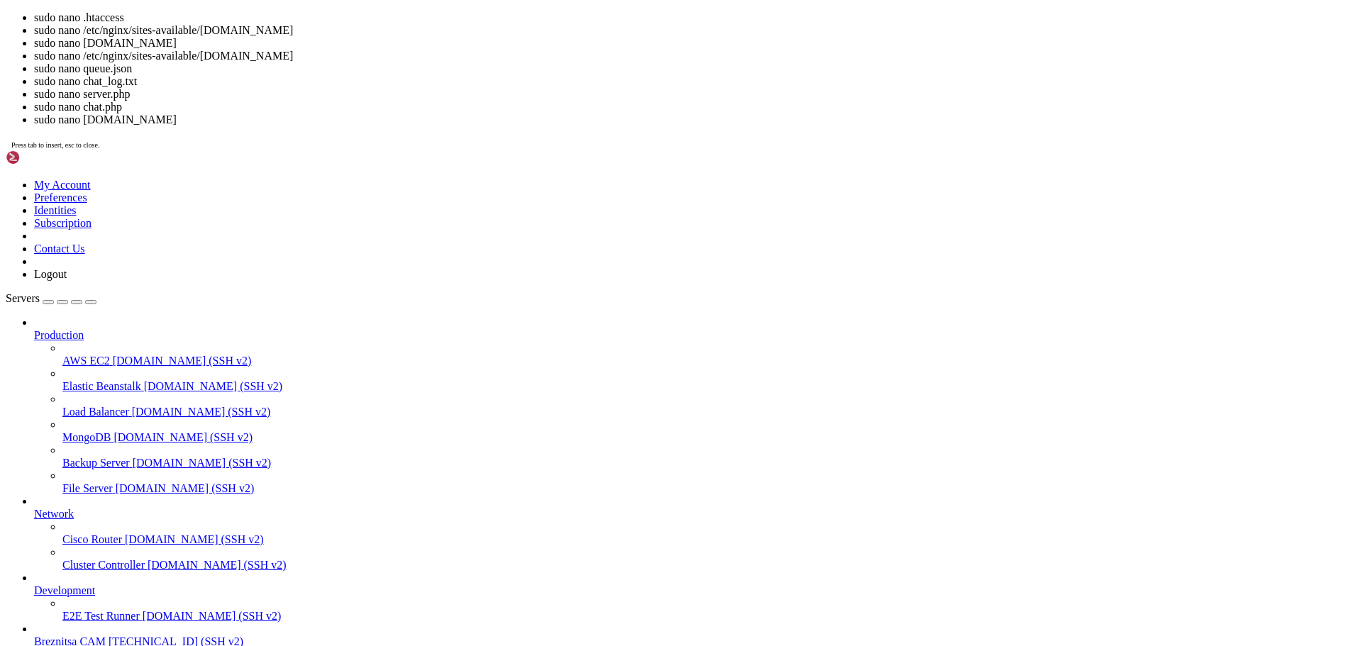 The image size is (1362, 646). Describe the element at coordinates (592, 349) in the screenshot. I see `x-row: Require all denied` at that location.